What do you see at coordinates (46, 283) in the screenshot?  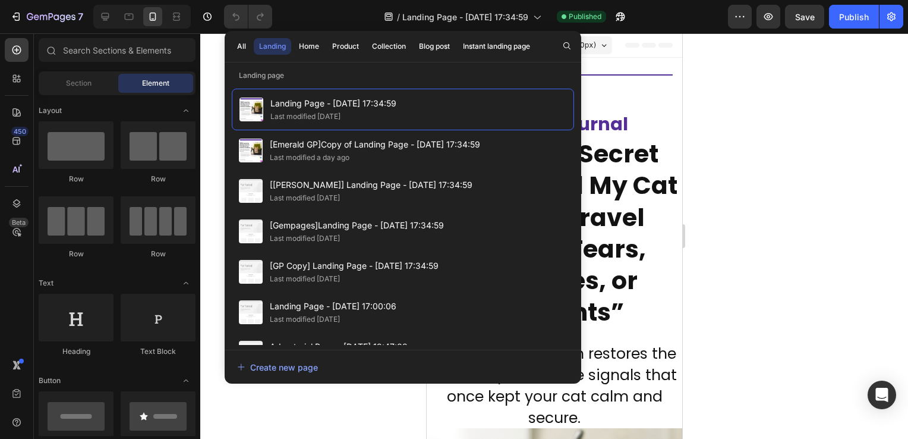 I see `span: Text` at bounding box center [46, 283].